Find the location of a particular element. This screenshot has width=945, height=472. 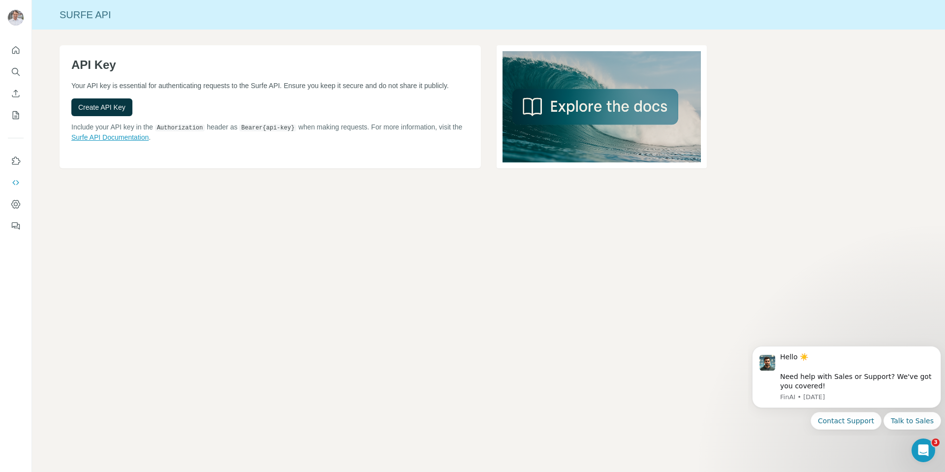

h1: API Key is located at coordinates (270, 65).